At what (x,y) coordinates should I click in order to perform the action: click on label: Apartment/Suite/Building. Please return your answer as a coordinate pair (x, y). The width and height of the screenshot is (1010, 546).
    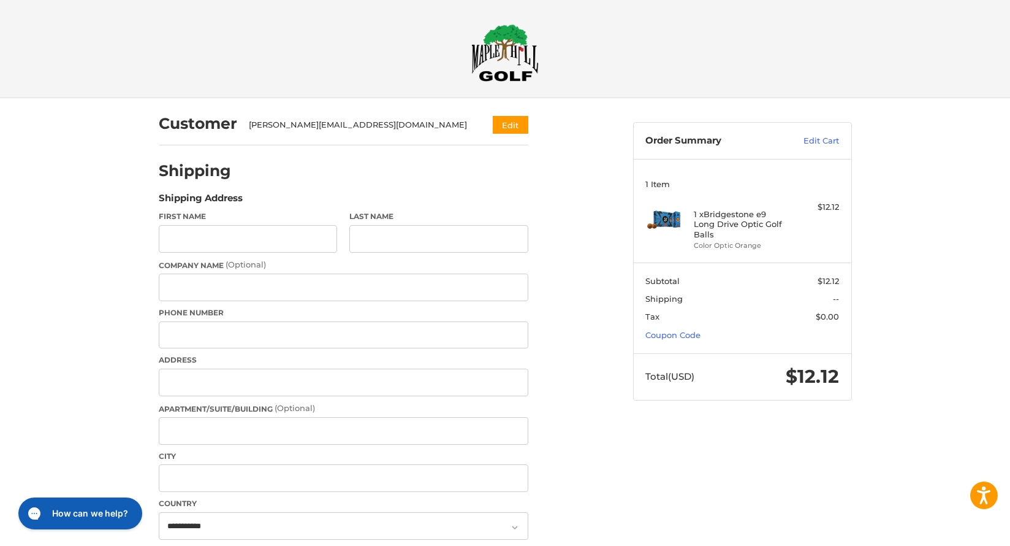
    Looking at the image, I should click on (343, 408).